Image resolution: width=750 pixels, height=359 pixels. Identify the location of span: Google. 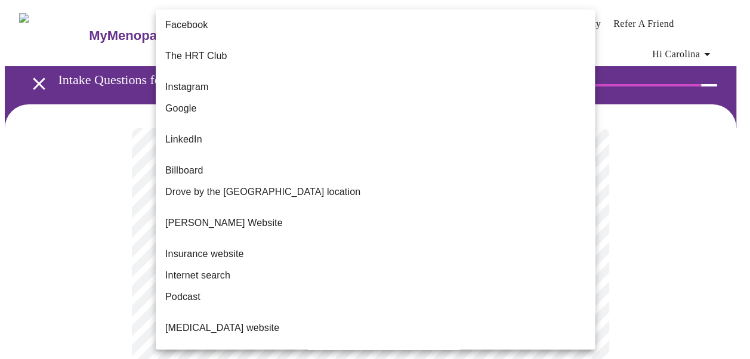
(181, 109).